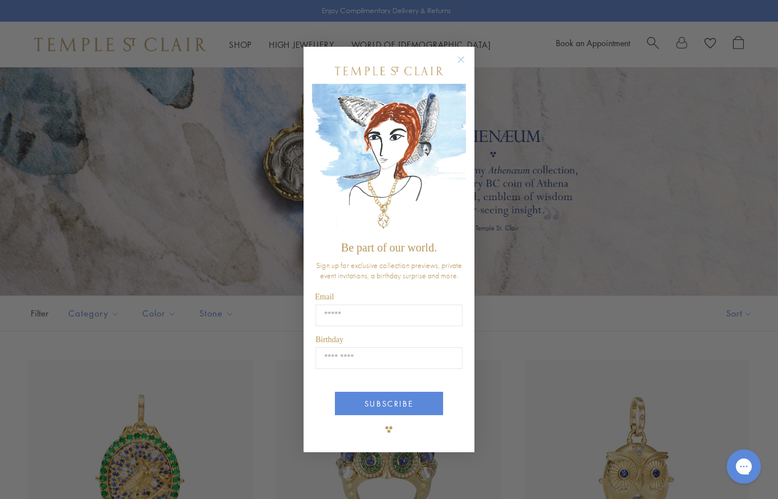 Image resolution: width=778 pixels, height=499 pixels. What do you see at coordinates (324, 296) in the screenshot?
I see `span: Email` at bounding box center [324, 296].